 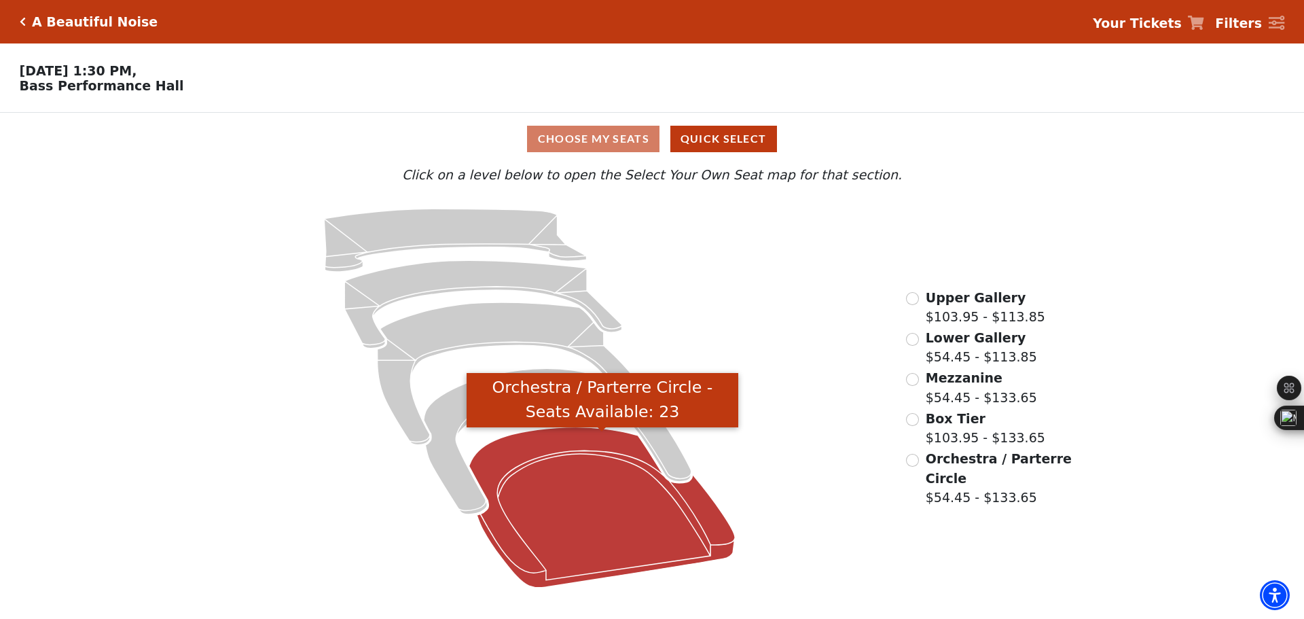 What do you see at coordinates (964, 378) in the screenshot?
I see `span: Mezzanine` at bounding box center [964, 378].